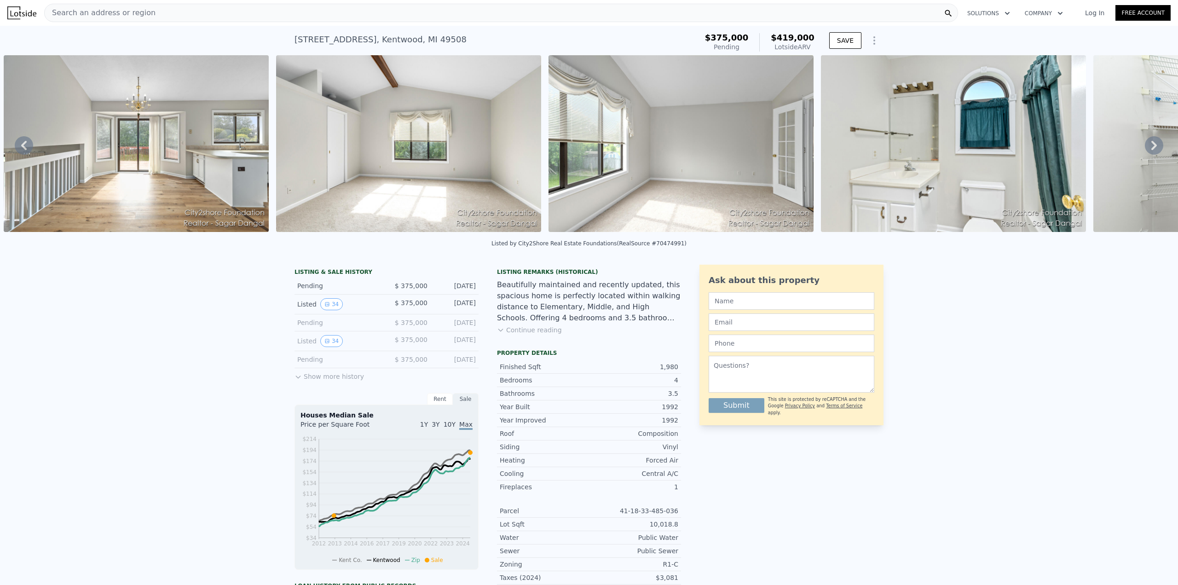  I want to click on tspan: $214, so click(309, 439).